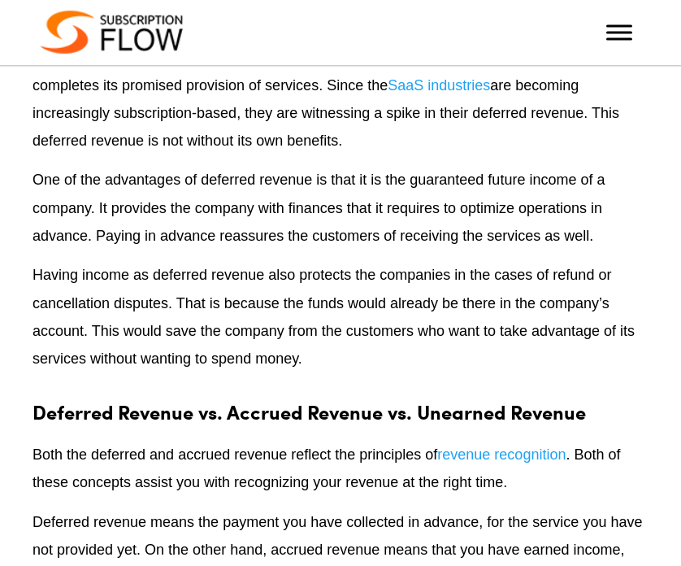  I want to click on img: Subscriptionflow, so click(111, 32).